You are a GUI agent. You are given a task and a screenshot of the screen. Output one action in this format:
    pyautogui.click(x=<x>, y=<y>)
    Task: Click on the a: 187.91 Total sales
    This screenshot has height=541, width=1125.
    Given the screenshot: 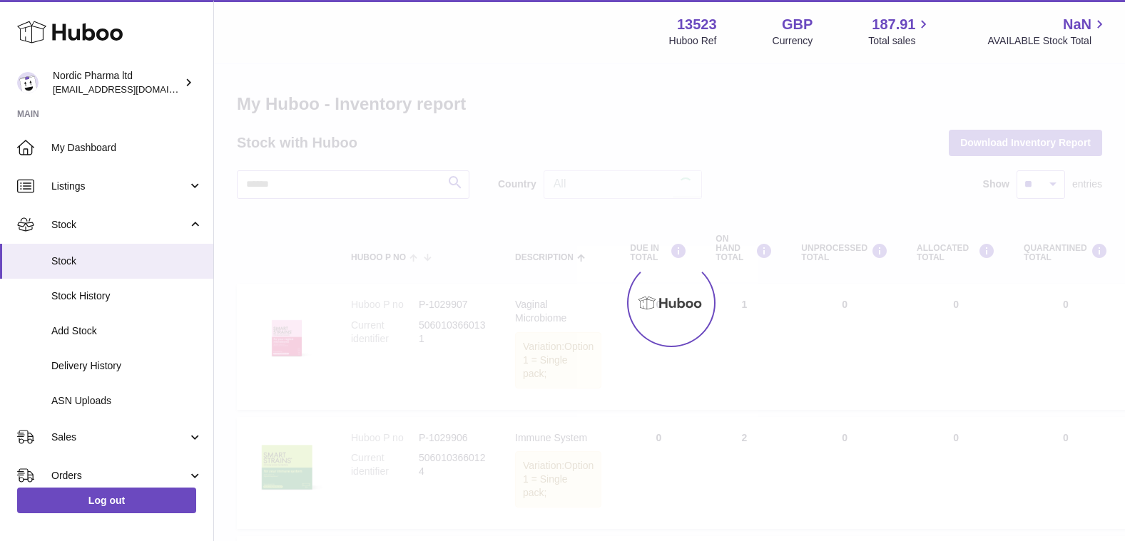 What is the action you would take?
    pyautogui.click(x=899, y=31)
    